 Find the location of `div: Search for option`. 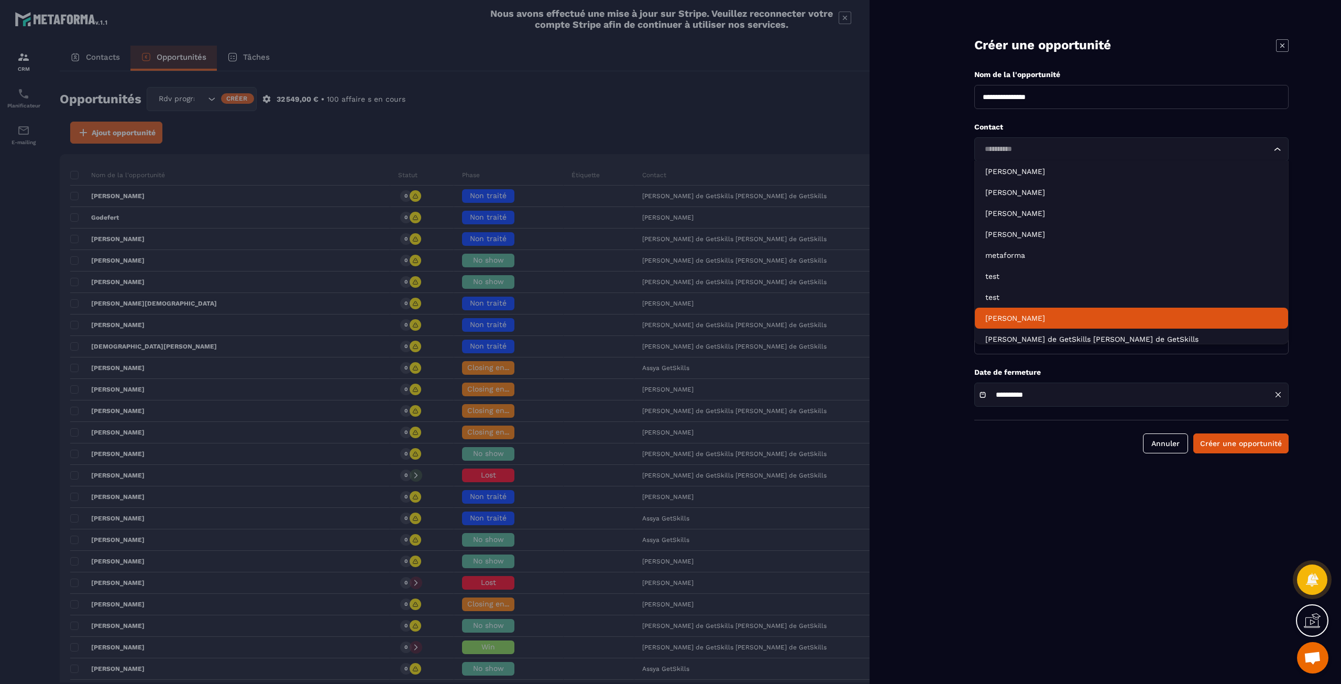

div: Search for option is located at coordinates (1131, 149).